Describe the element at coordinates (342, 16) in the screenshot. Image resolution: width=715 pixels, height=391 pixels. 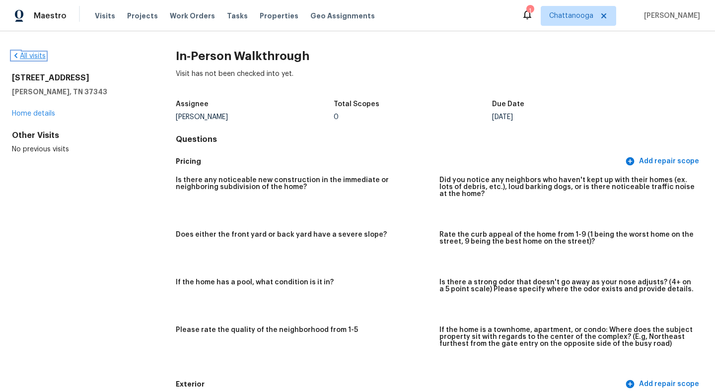
I see `span: Geo Assignments` at that location.